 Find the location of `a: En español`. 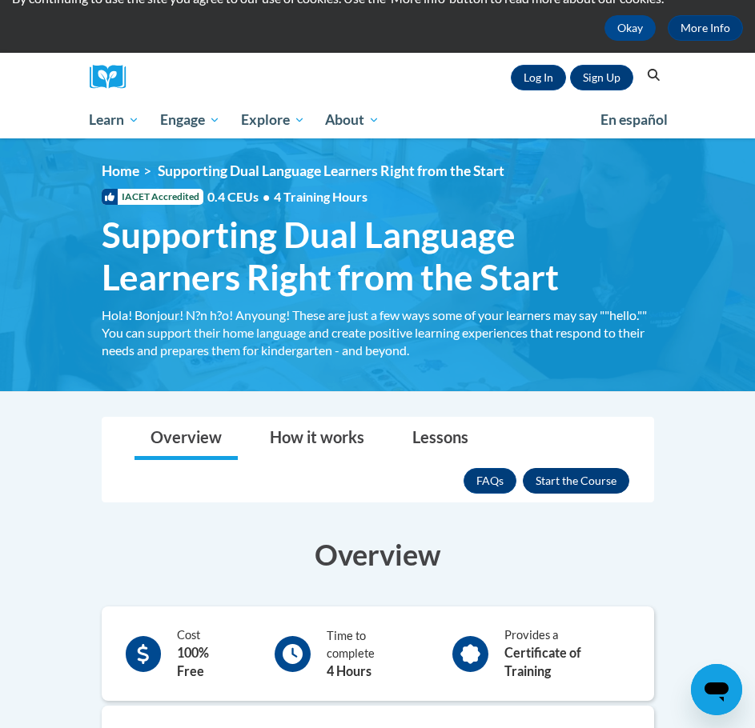

a: En español is located at coordinates (634, 120).